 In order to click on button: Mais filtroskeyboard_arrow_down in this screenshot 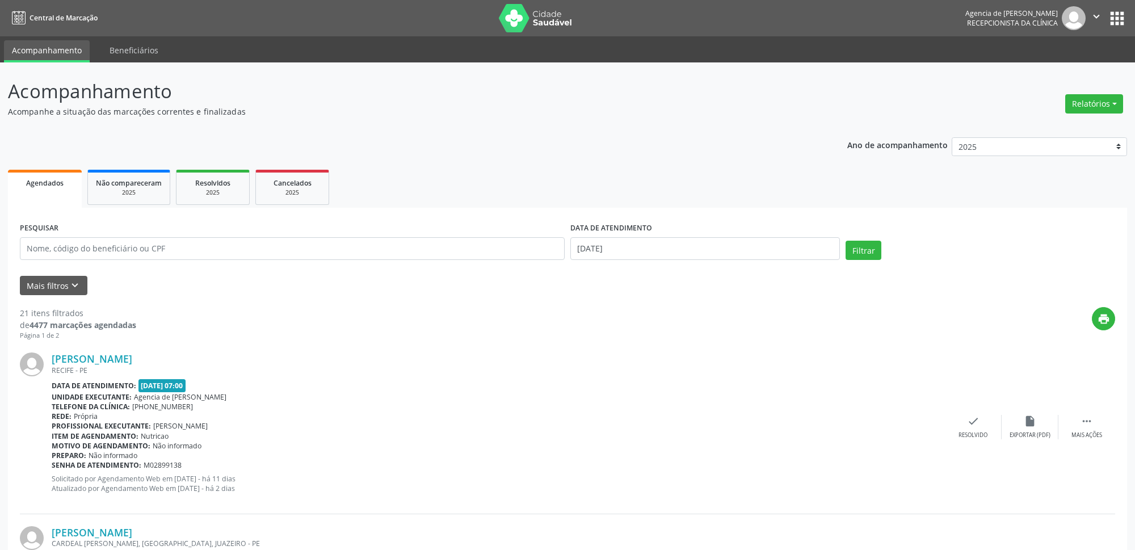, I will do `click(53, 285)`.